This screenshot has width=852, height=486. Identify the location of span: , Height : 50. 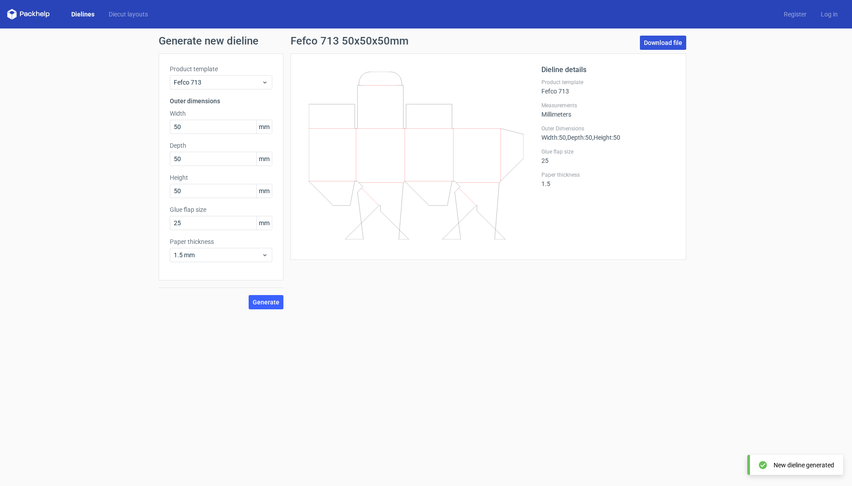
(606, 138).